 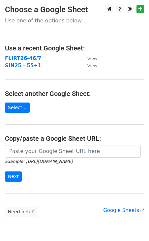 What do you see at coordinates (74, 94) in the screenshot?
I see `h4: Select another Google Sheet:` at bounding box center [74, 94].